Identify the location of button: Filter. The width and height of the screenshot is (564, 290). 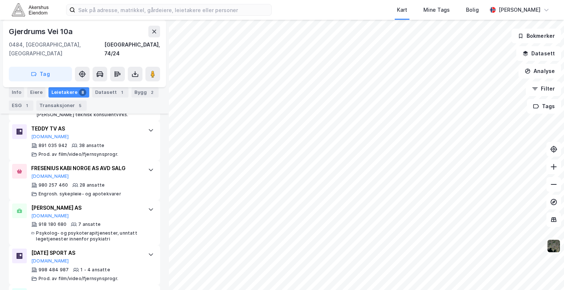
(543, 89).